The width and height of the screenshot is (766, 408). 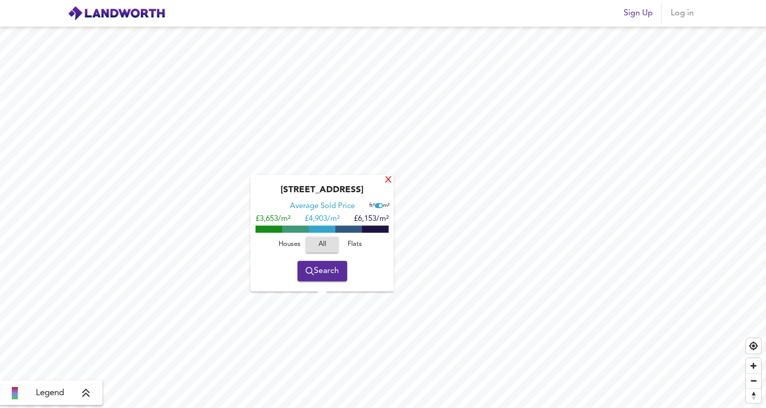 What do you see at coordinates (388, 181) in the screenshot?
I see `div: X` at bounding box center [388, 181].